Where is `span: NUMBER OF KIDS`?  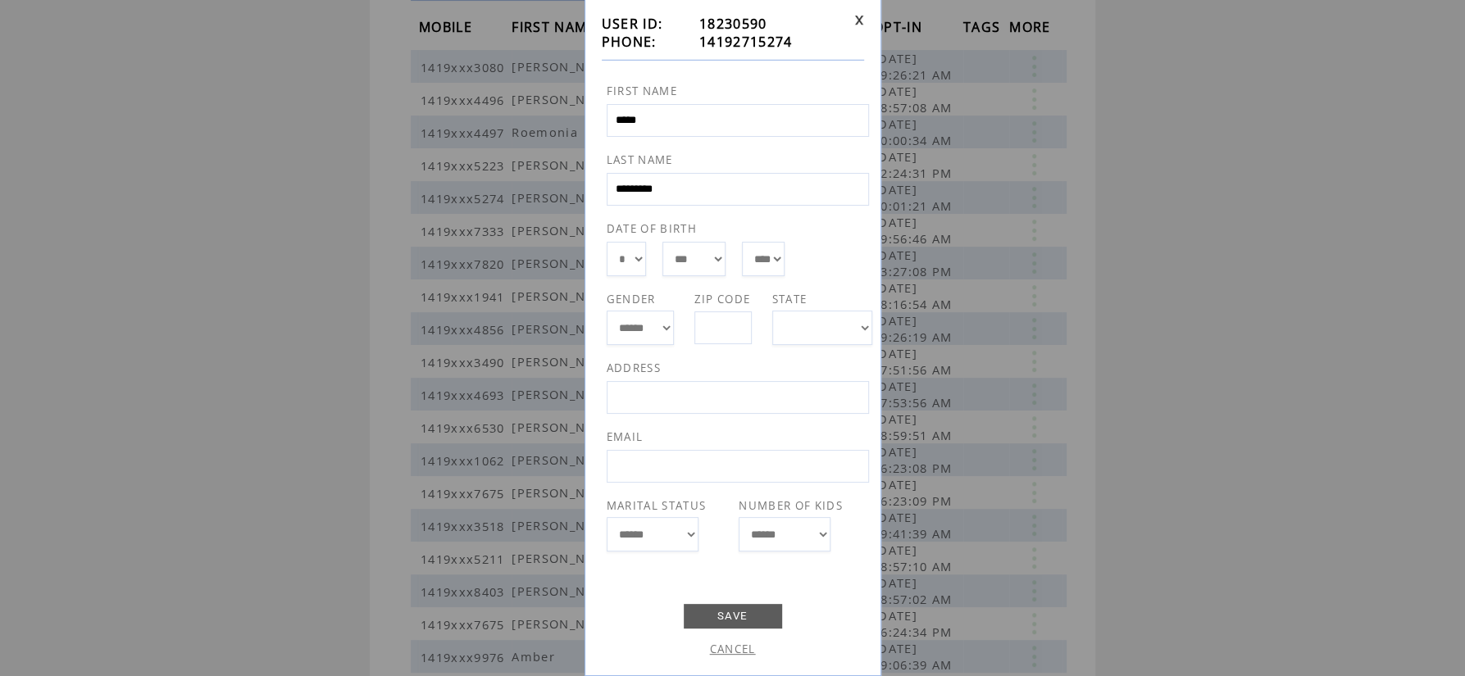
span: NUMBER OF KIDS is located at coordinates (790, 506).